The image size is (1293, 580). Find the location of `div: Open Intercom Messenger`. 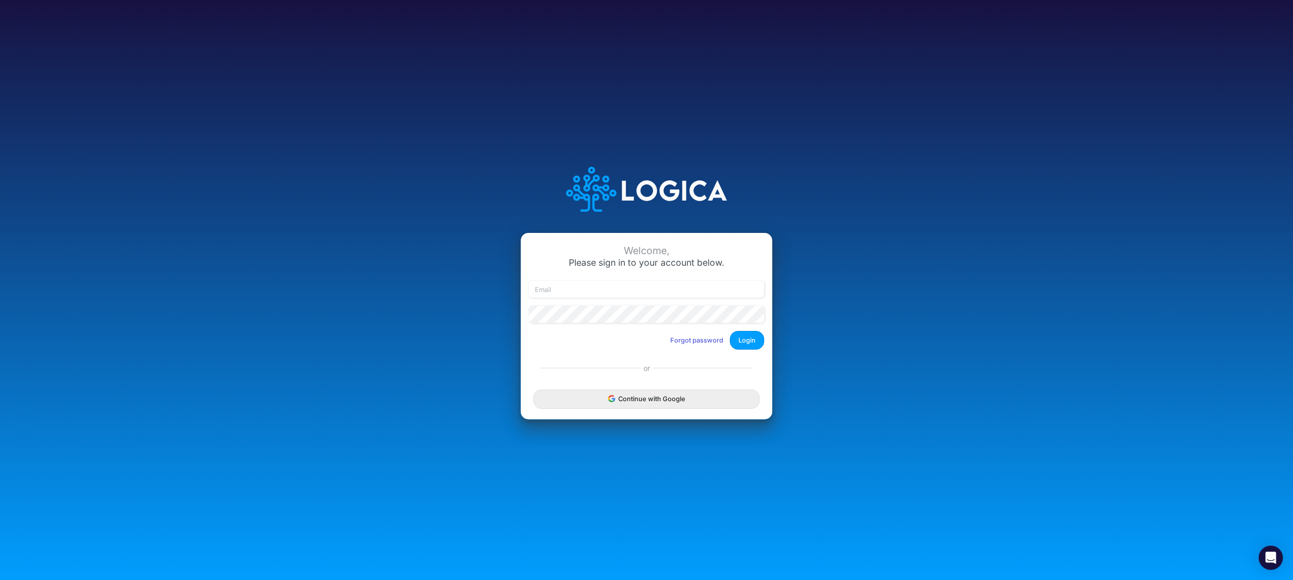

div: Open Intercom Messenger is located at coordinates (1271, 558).